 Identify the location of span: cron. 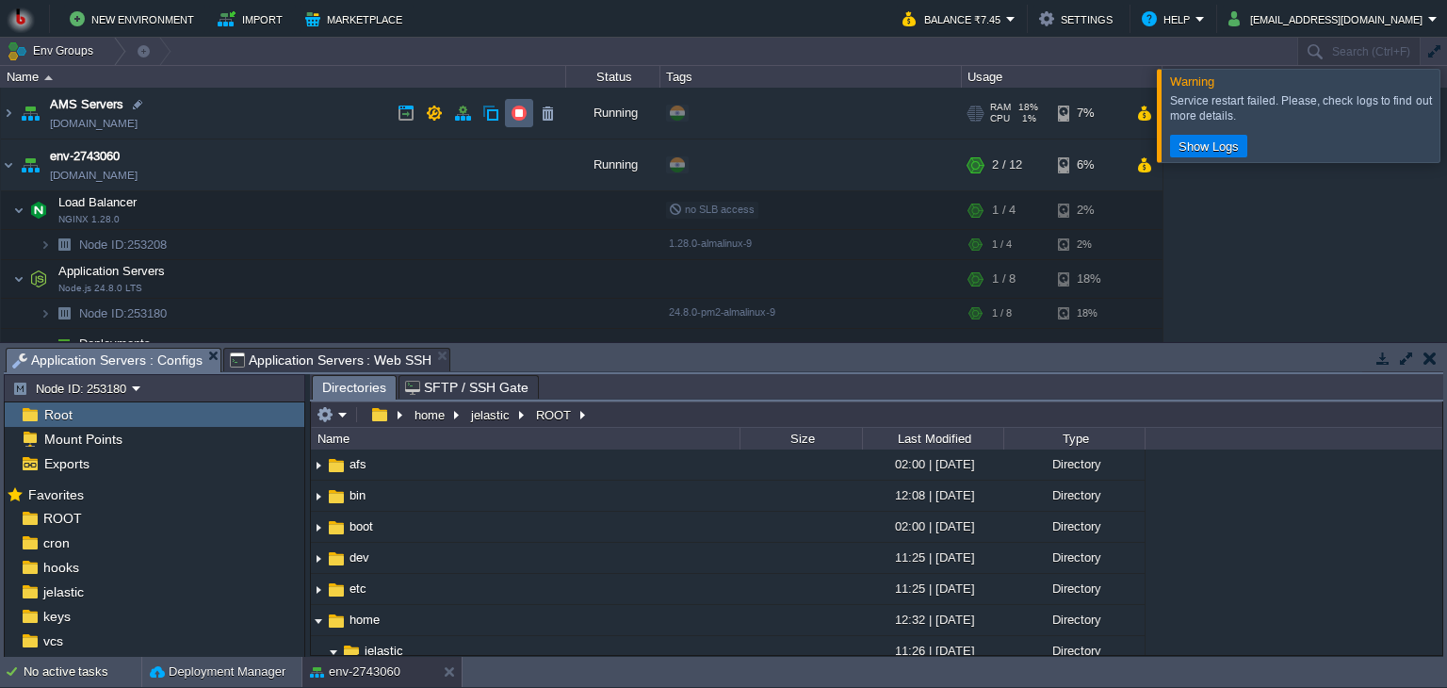
(56, 542).